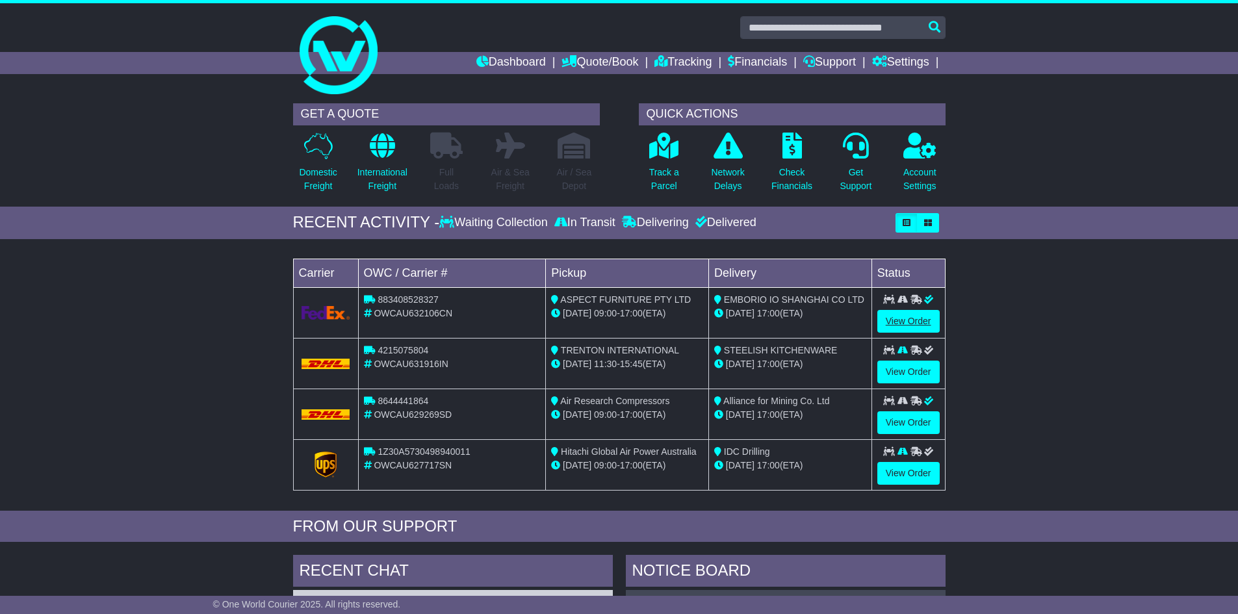 The image size is (1238, 614). What do you see at coordinates (780, 350) in the screenshot?
I see `span: STEELISH KITCHENWARE` at bounding box center [780, 350].